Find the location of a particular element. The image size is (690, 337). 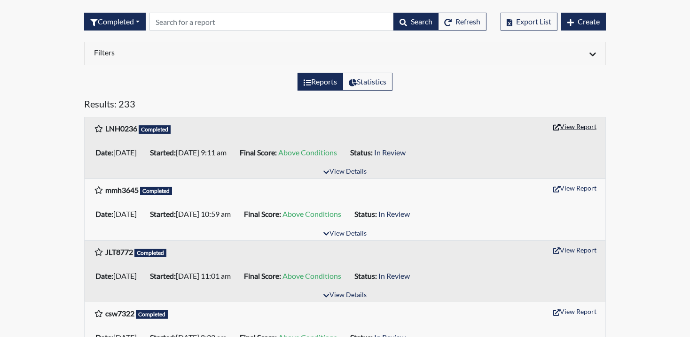

h5: Results: 233 is located at coordinates (345, 106).